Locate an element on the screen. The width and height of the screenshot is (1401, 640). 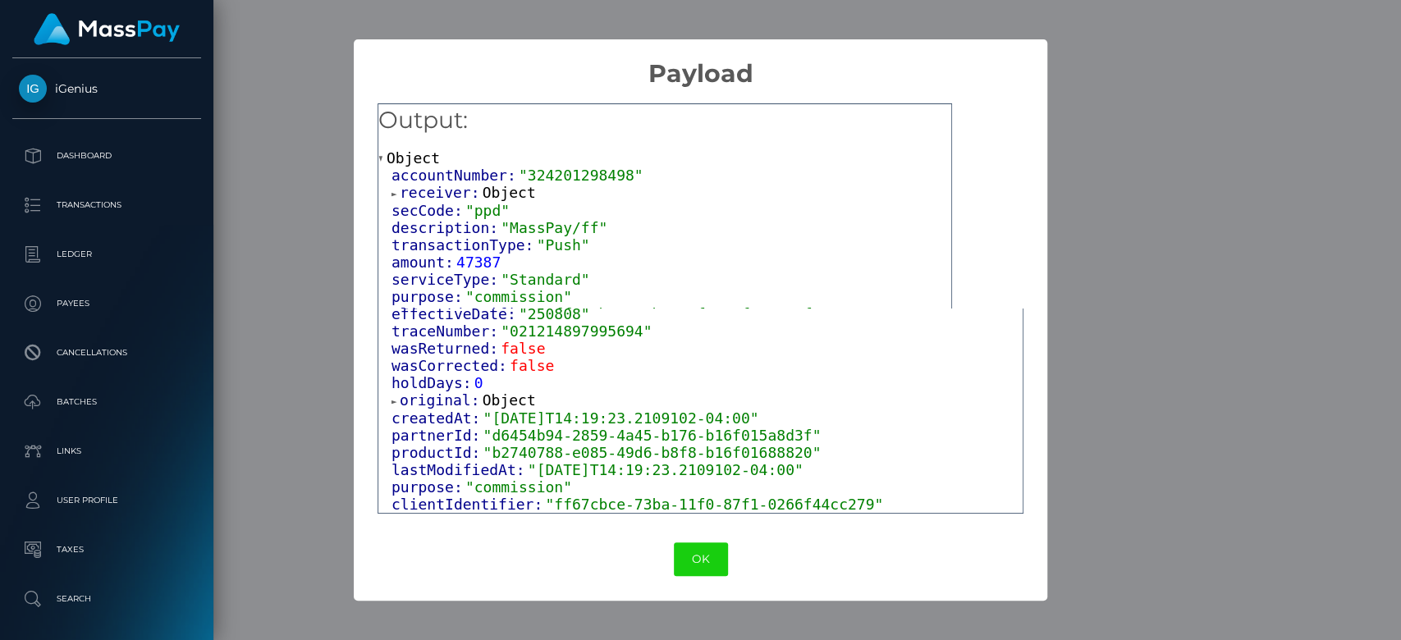
span: amount: is located at coordinates (424, 262).